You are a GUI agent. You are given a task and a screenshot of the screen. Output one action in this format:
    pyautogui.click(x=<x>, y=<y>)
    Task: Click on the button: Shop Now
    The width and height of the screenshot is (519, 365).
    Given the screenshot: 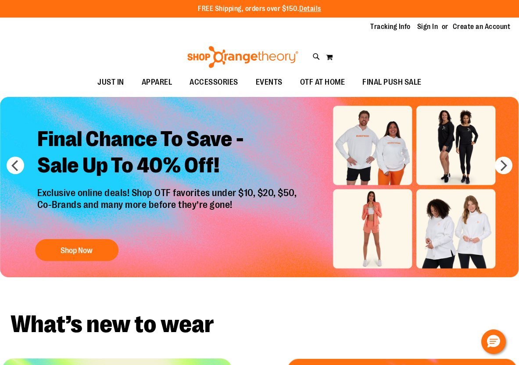 What is the action you would take?
    pyautogui.click(x=77, y=250)
    